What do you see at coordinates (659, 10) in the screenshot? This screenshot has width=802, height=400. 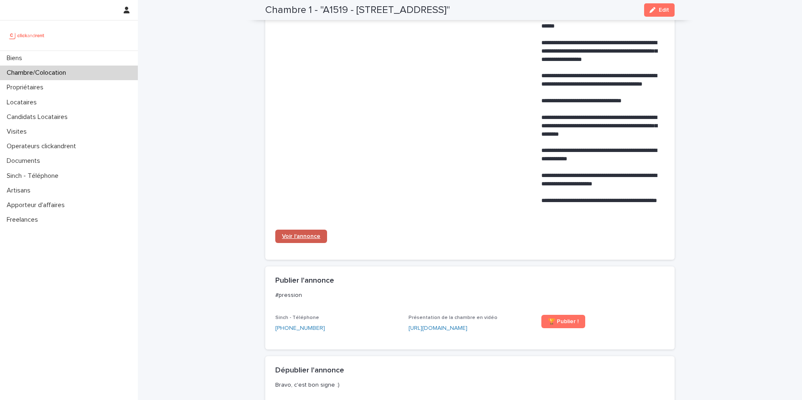 I see `button: Edit` at bounding box center [659, 10].